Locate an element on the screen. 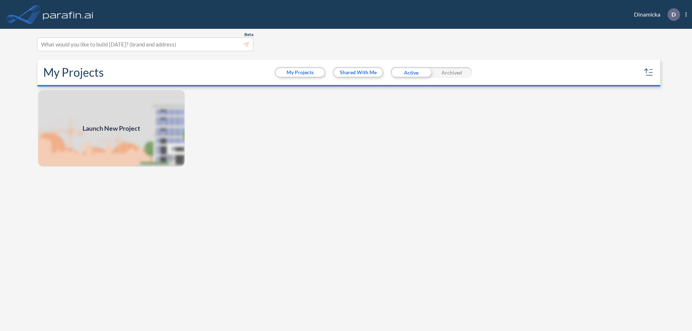  button: Shared With Me is located at coordinates (358, 72).